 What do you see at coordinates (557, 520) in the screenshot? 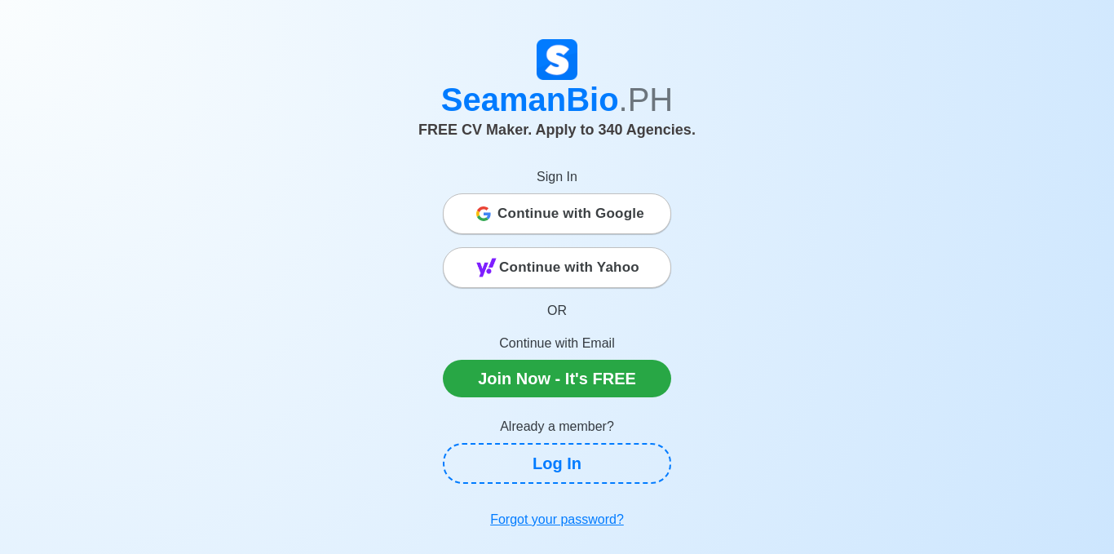
I see `a: Forgot your password?` at bounding box center [557, 520].